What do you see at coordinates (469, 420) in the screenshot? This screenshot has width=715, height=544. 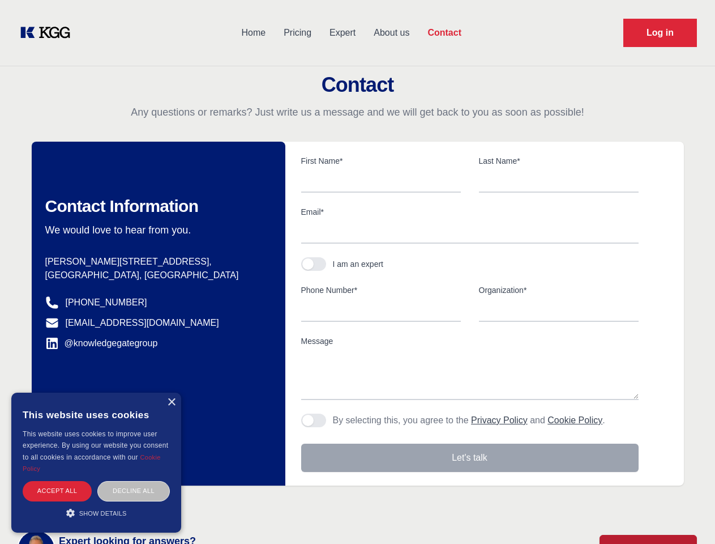 I see `p: By selecting this, you agree to the and .` at bounding box center [469, 420].